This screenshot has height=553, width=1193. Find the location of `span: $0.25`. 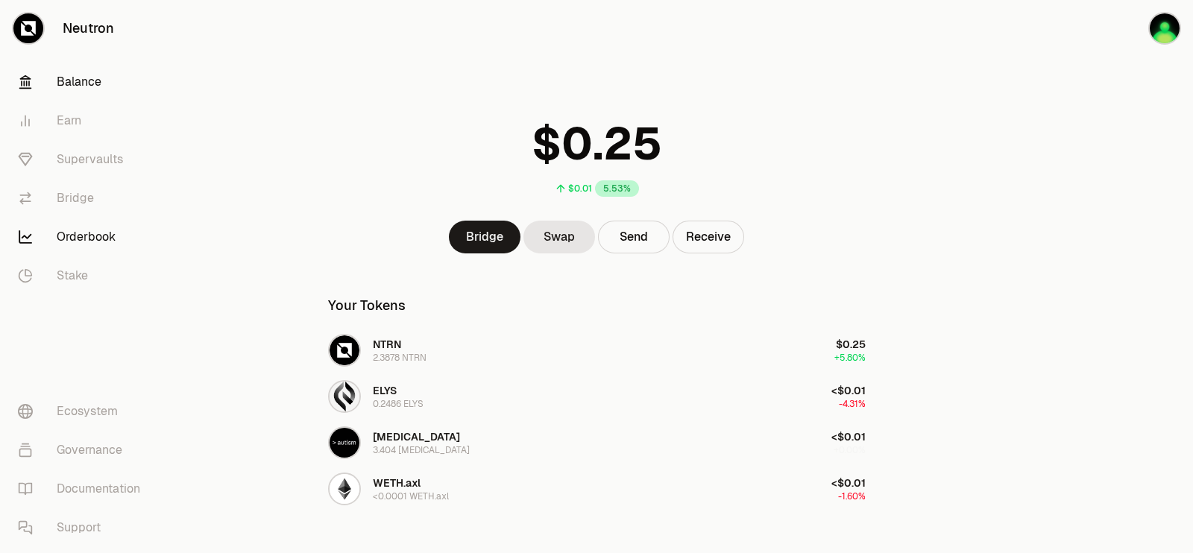

span: $0.25 is located at coordinates (851, 344).